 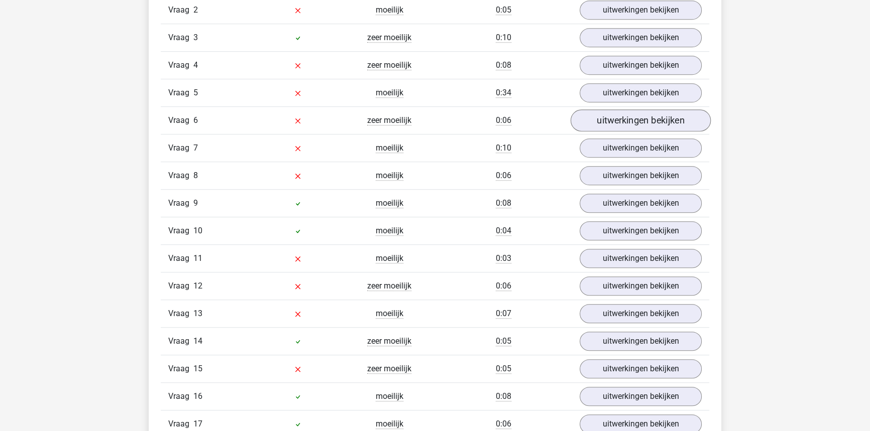 What do you see at coordinates (198, 369) in the screenshot?
I see `span: 15` at bounding box center [198, 369].